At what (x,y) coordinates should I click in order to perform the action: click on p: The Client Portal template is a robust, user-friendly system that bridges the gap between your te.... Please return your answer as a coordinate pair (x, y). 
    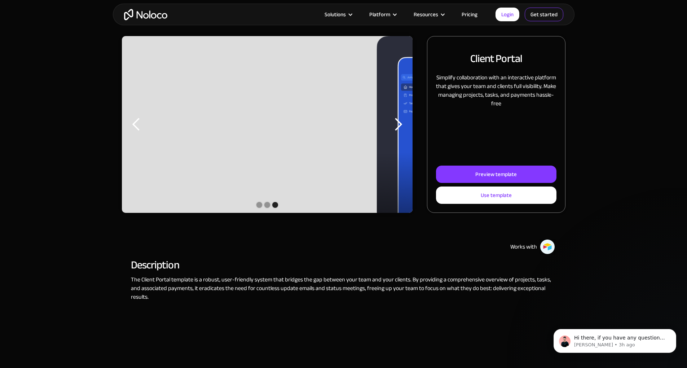
    Looking at the image, I should click on (344, 288).